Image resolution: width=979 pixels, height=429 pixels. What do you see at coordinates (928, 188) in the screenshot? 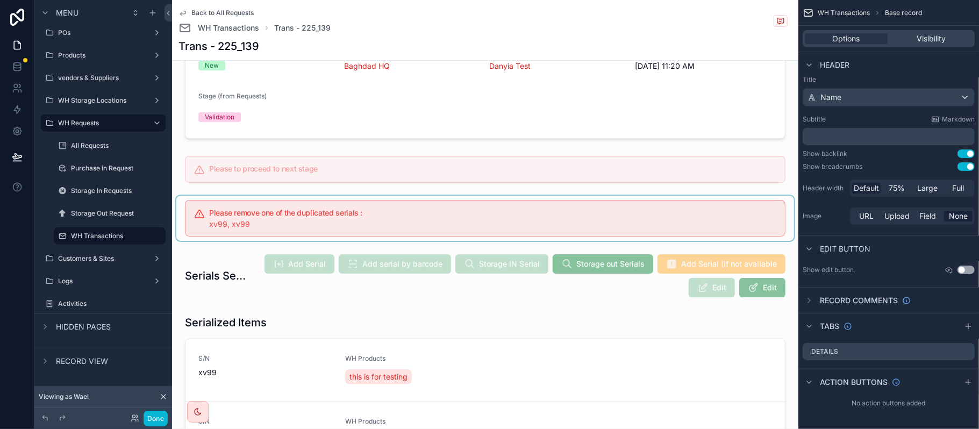
I see `span: Large` at bounding box center [928, 188].